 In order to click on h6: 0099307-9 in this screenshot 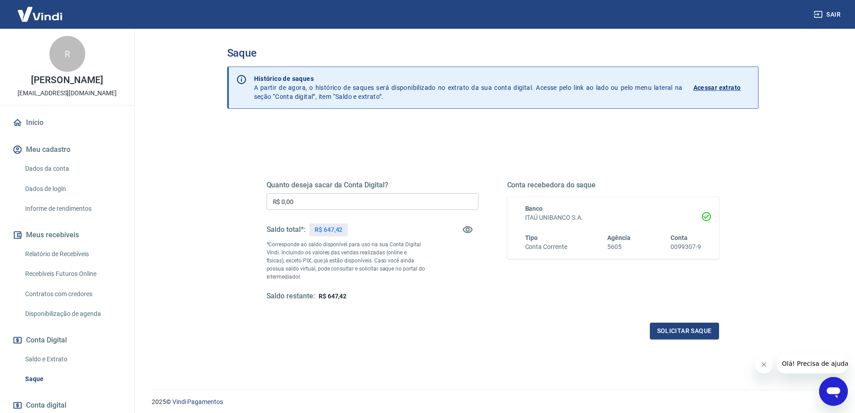, I will do `click(686, 246)`.